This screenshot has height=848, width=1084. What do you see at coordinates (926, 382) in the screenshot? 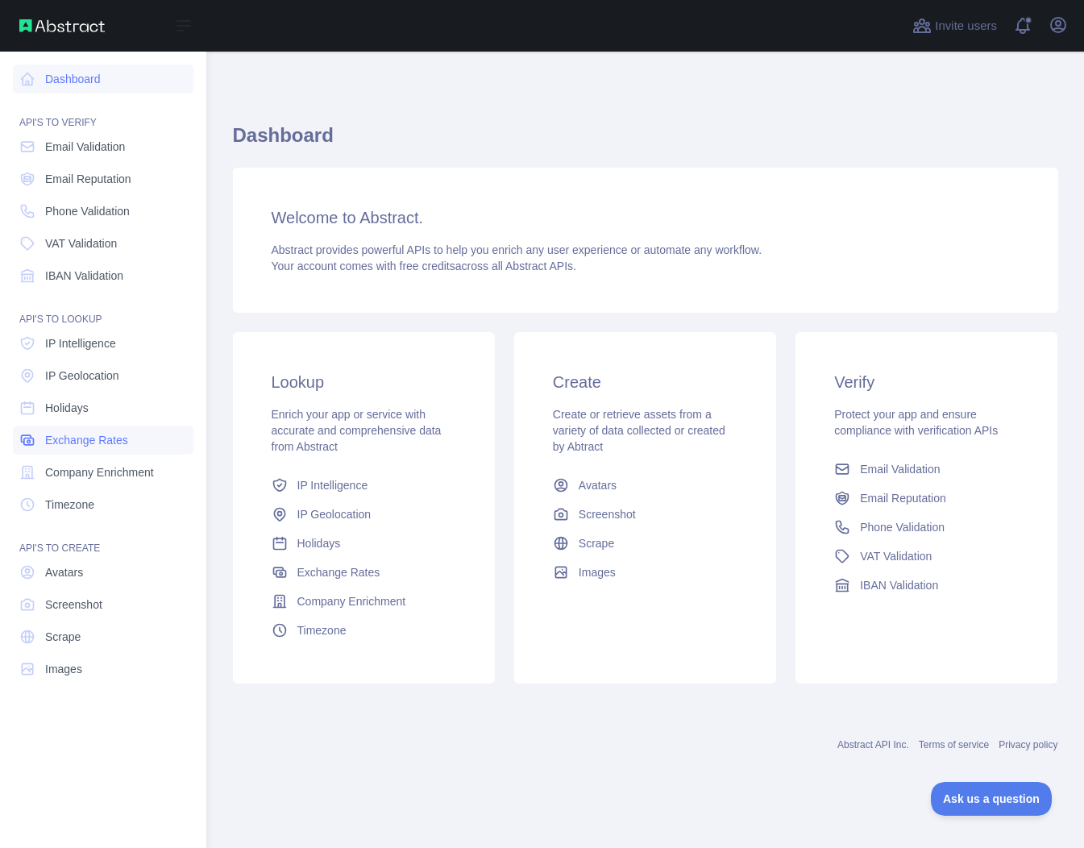
I see `h3: Verify` at bounding box center [926, 382].